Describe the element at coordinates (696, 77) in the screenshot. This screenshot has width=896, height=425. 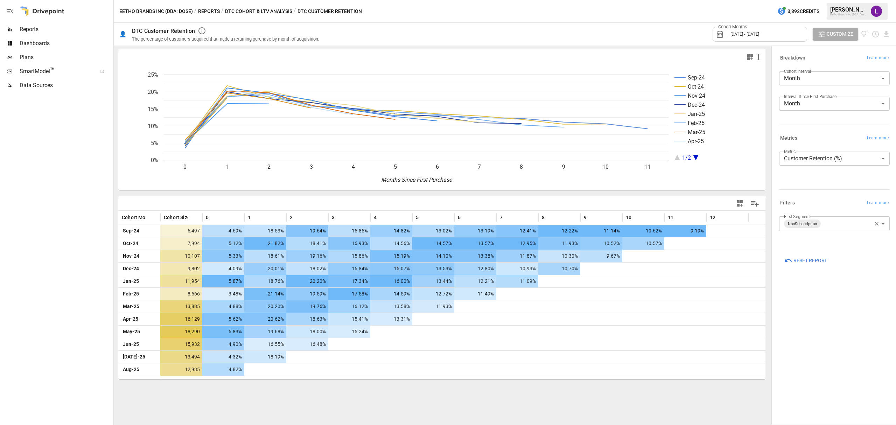
I see `text: Sep-24` at that location.